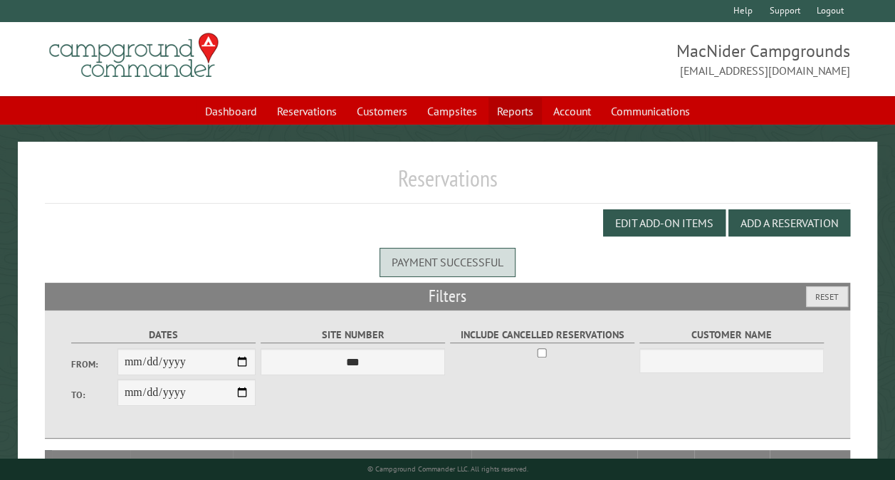 This screenshot has height=480, width=895. Describe the element at coordinates (94, 394) in the screenshot. I see `label: To:` at that location.